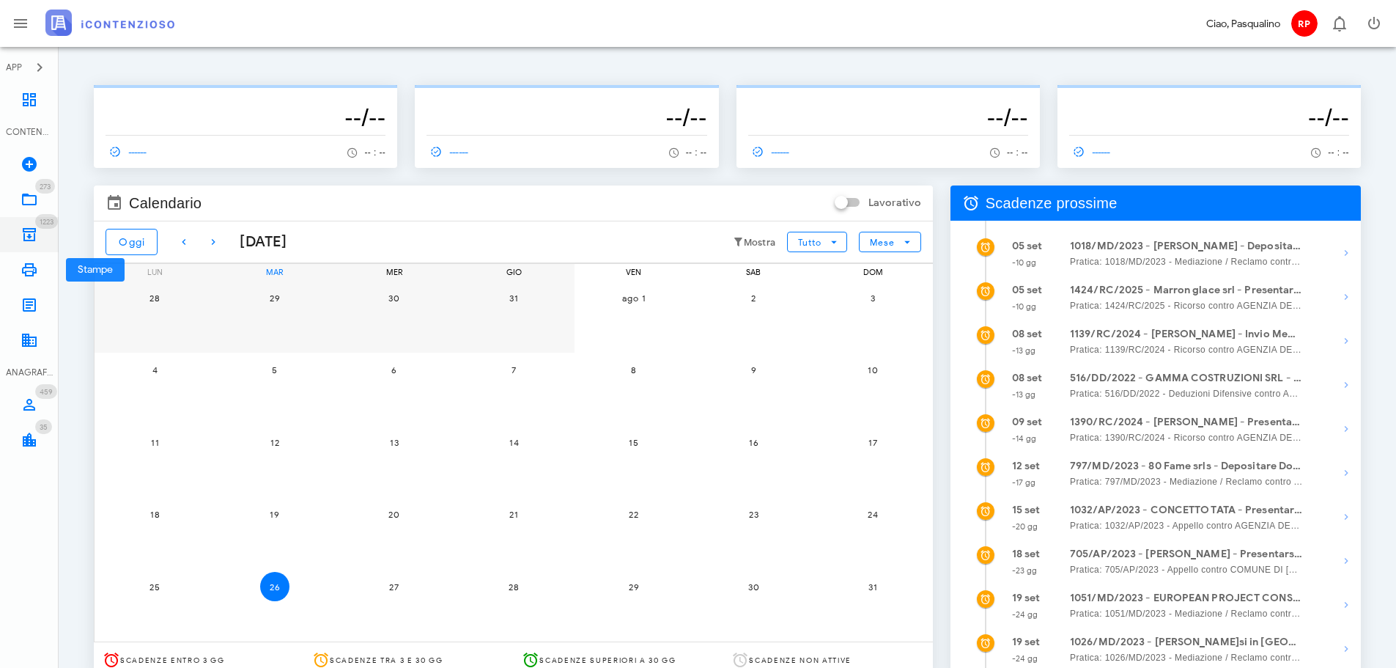  What do you see at coordinates (753, 369) in the screenshot?
I see `span: 9` at bounding box center [753, 369].